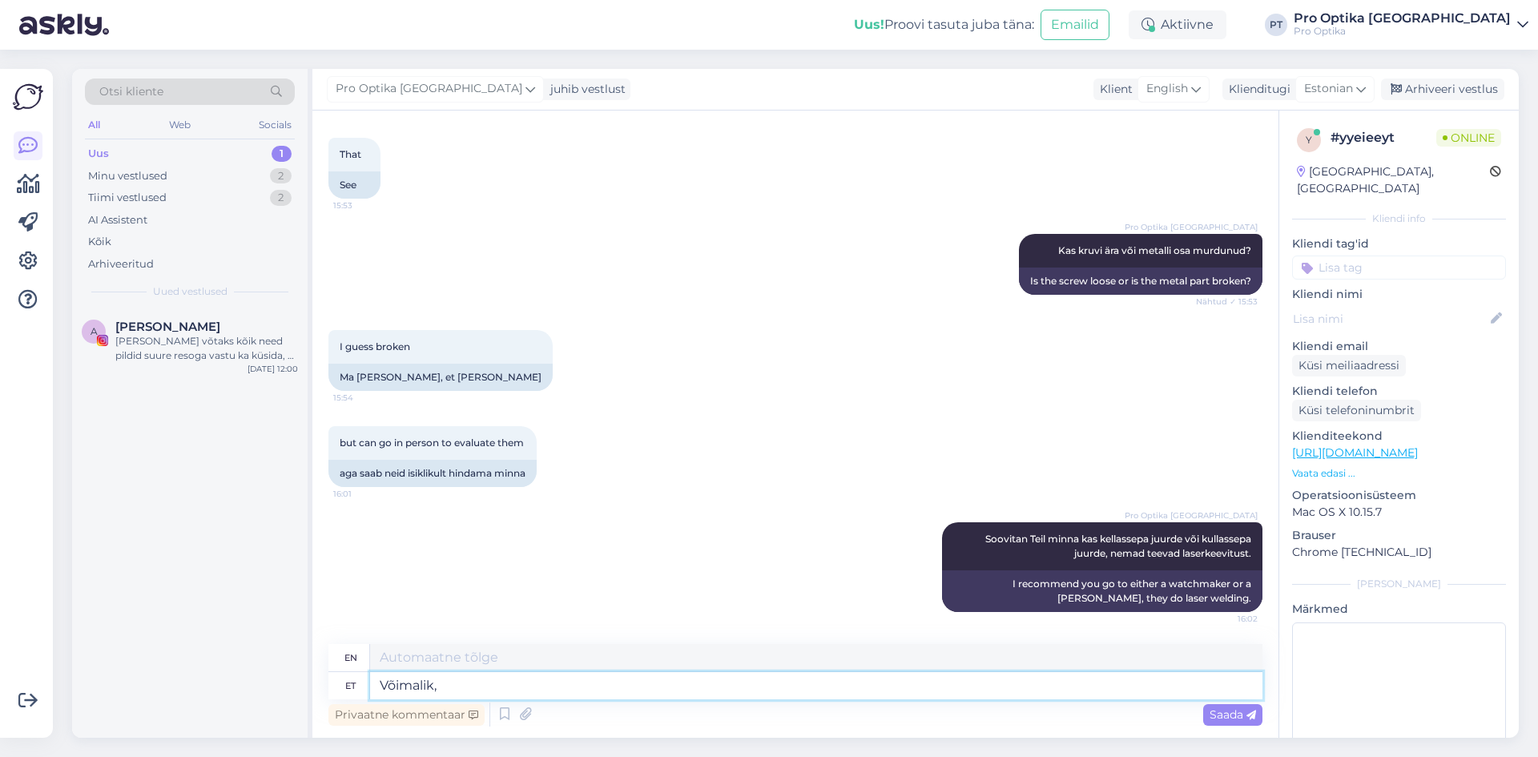 The height and width of the screenshot is (757, 1538). What do you see at coordinates (127, 198) in the screenshot?
I see `div: Tiimi vestlused` at bounding box center [127, 198].